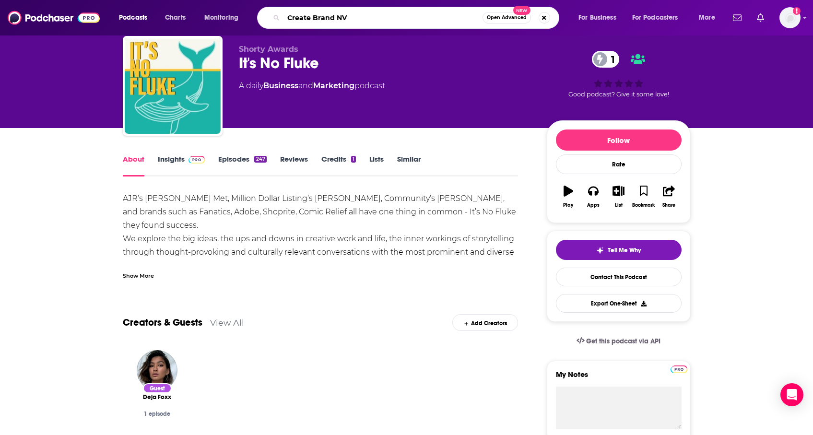 This screenshot has width=813, height=435. What do you see at coordinates (227, 322) in the screenshot?
I see `a: View All` at bounding box center [227, 322].